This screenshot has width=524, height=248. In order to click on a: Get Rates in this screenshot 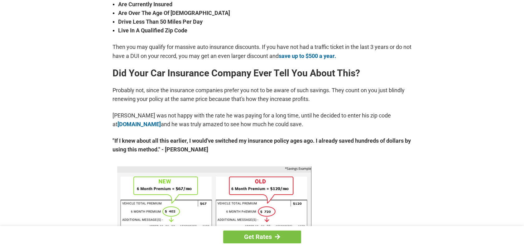, I will do `click(262, 237)`.